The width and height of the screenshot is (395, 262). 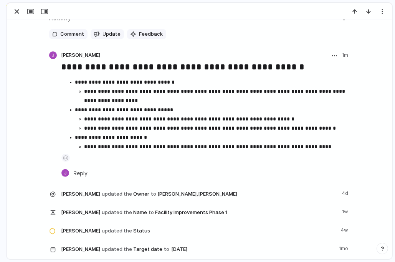 What do you see at coordinates (345, 248) in the screenshot?
I see `span: 1mo` at bounding box center [345, 248].